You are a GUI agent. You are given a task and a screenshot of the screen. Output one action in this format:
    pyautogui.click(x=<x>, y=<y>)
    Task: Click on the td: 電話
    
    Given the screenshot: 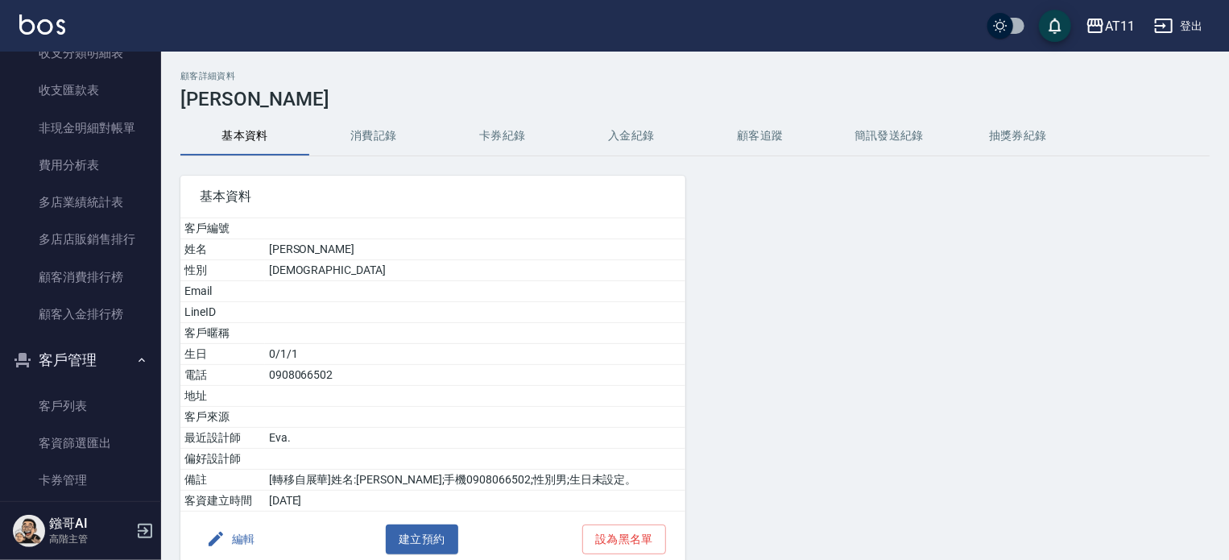 What is the action you would take?
    pyautogui.click(x=222, y=375)
    